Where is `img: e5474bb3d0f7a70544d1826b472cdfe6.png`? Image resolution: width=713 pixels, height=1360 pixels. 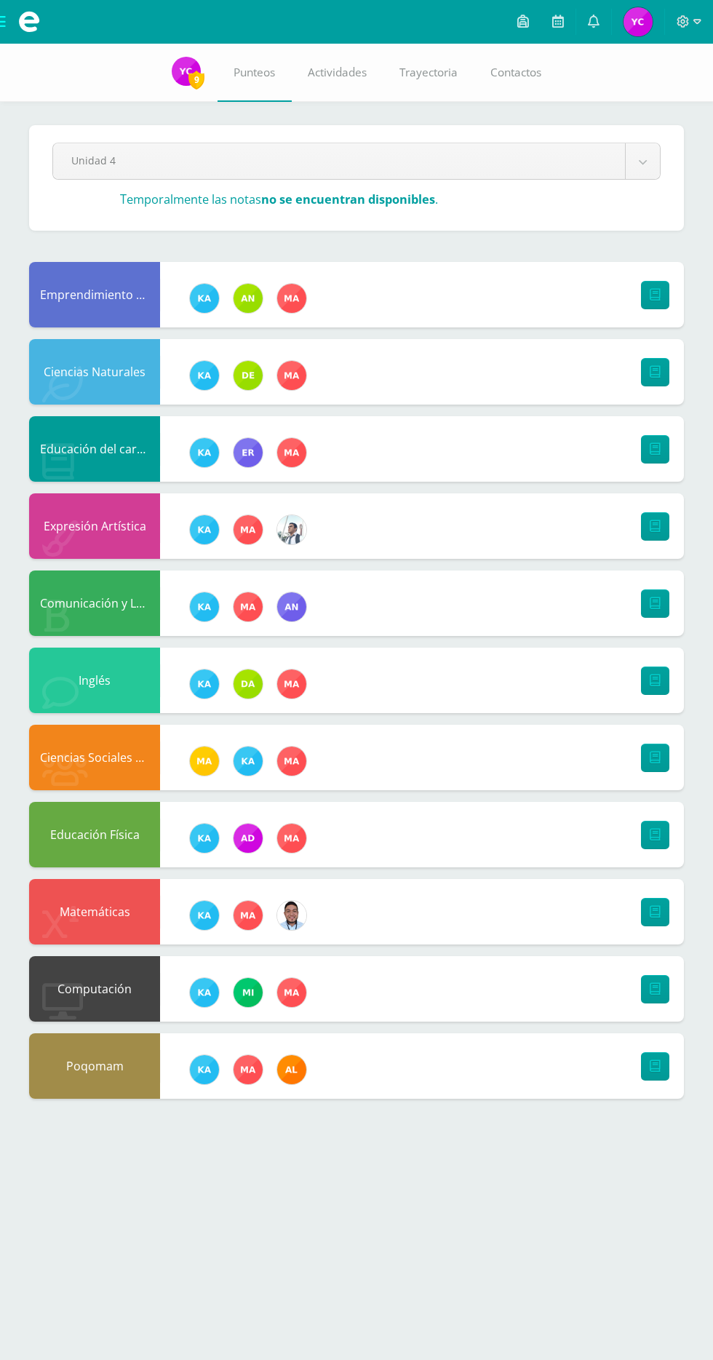
img: e5474bb3d0f7a70544d1826b472cdfe6.png is located at coordinates (248, 684).